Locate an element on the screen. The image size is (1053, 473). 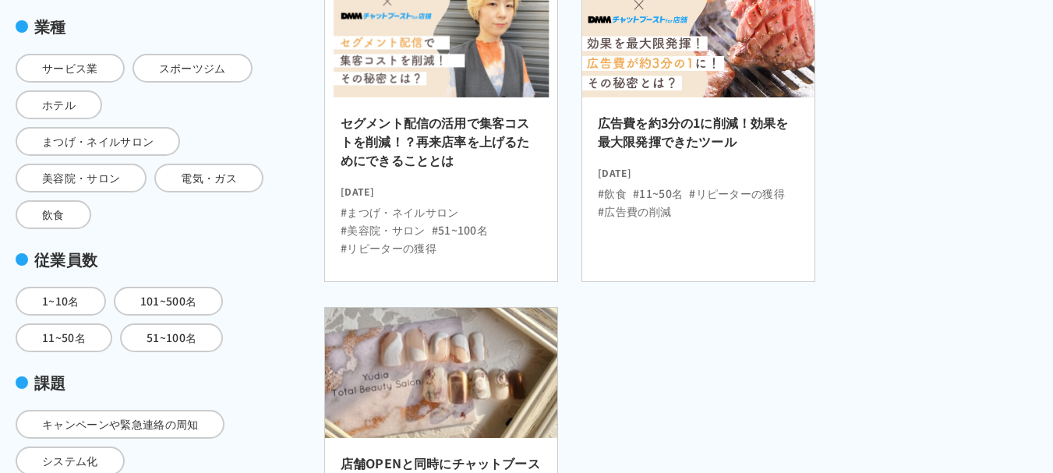
span: キャンペーンや緊急連絡の周知 is located at coordinates (120, 424).